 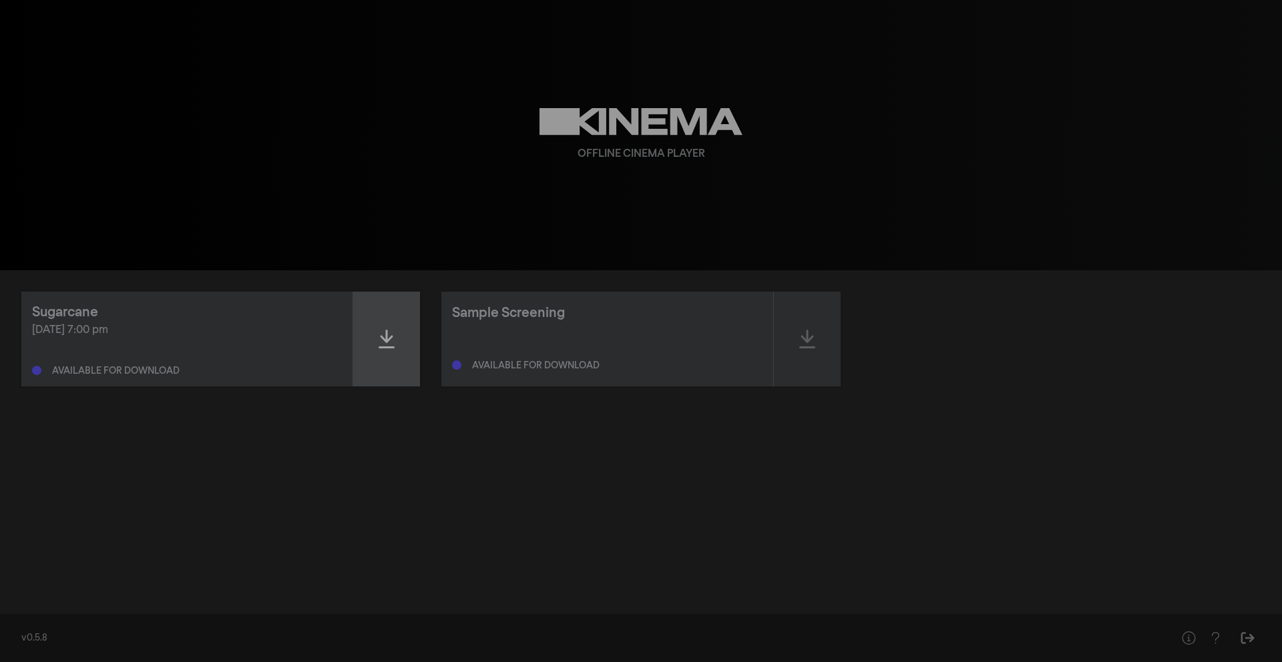 What do you see at coordinates (65, 312) in the screenshot?
I see `div: Sugarcane` at bounding box center [65, 312].